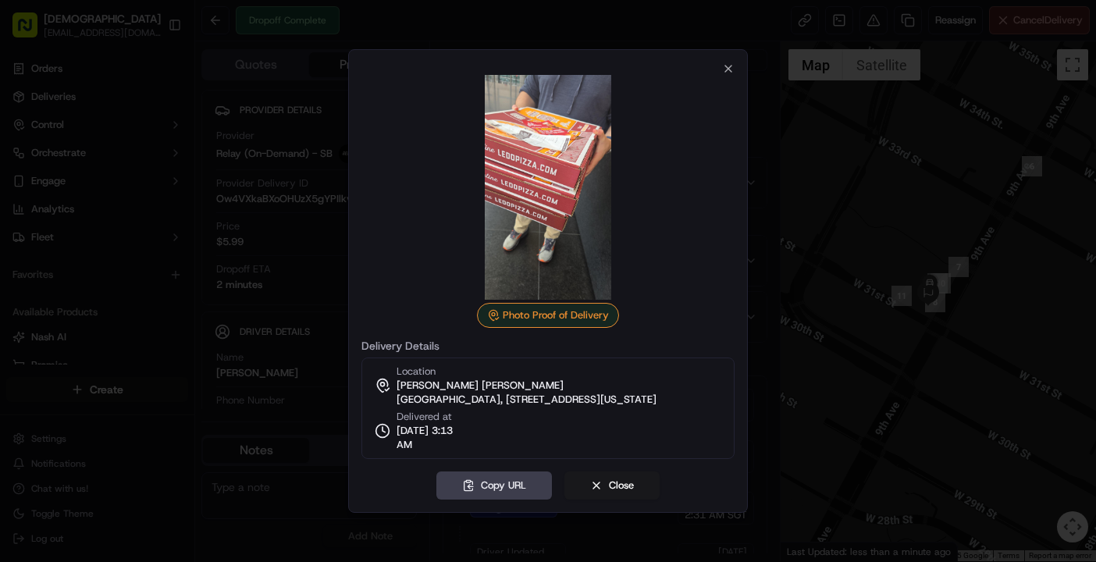 Image resolution: width=1096 pixels, height=562 pixels. What do you see at coordinates (191, 235) in the screenshot?
I see `a: 💻API Documentation` at bounding box center [191, 235].